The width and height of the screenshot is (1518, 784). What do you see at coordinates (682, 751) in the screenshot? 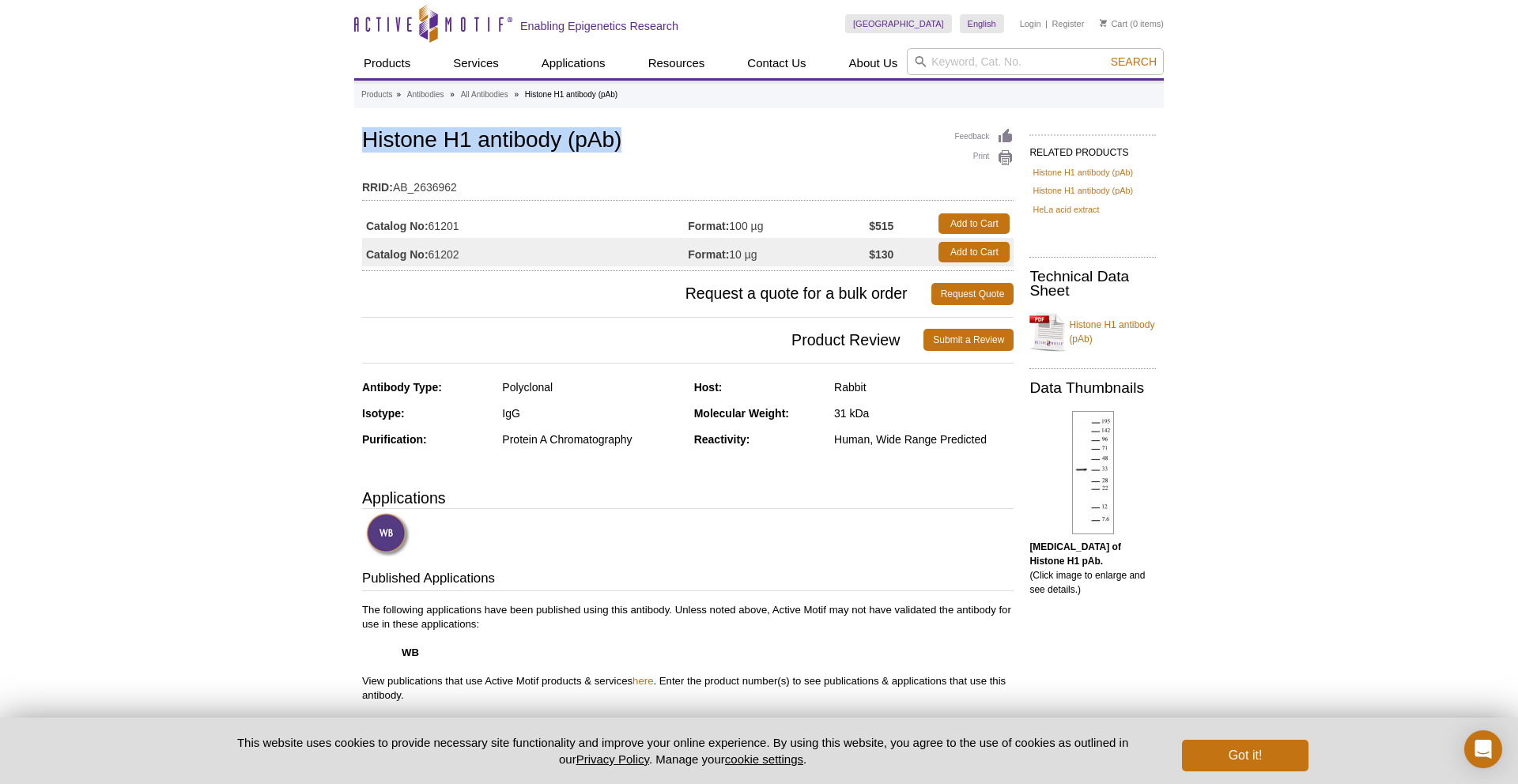
I see `p: This website uses cookies to provide necessary site functionality and improve your online experie...` at bounding box center [682, 751].